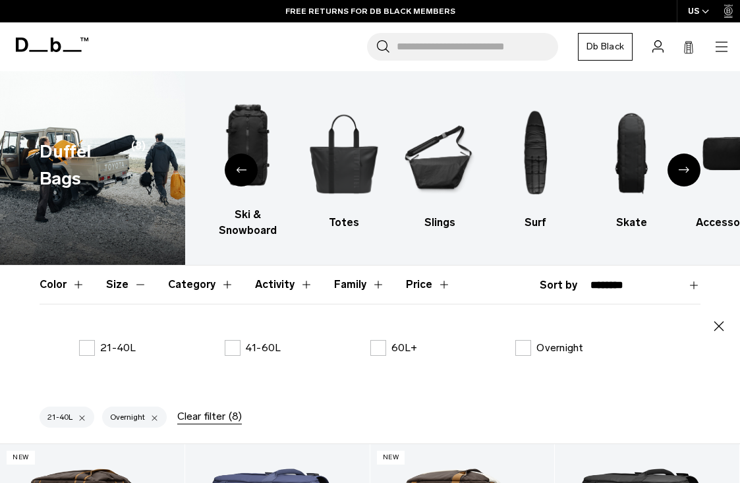  What do you see at coordinates (535, 165) in the screenshot?
I see `a: Db Surf` at bounding box center [535, 165].